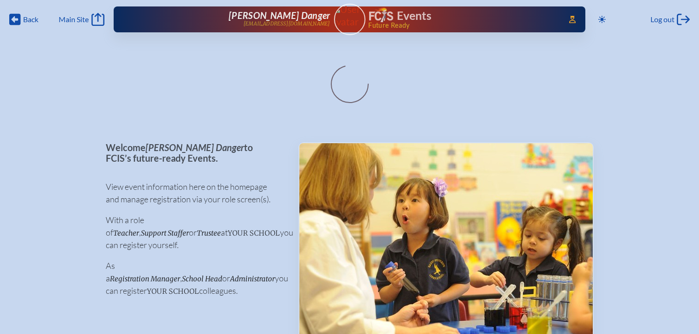  What do you see at coordinates (209, 233) in the screenshot?
I see `span: Trustee` at bounding box center [209, 233].